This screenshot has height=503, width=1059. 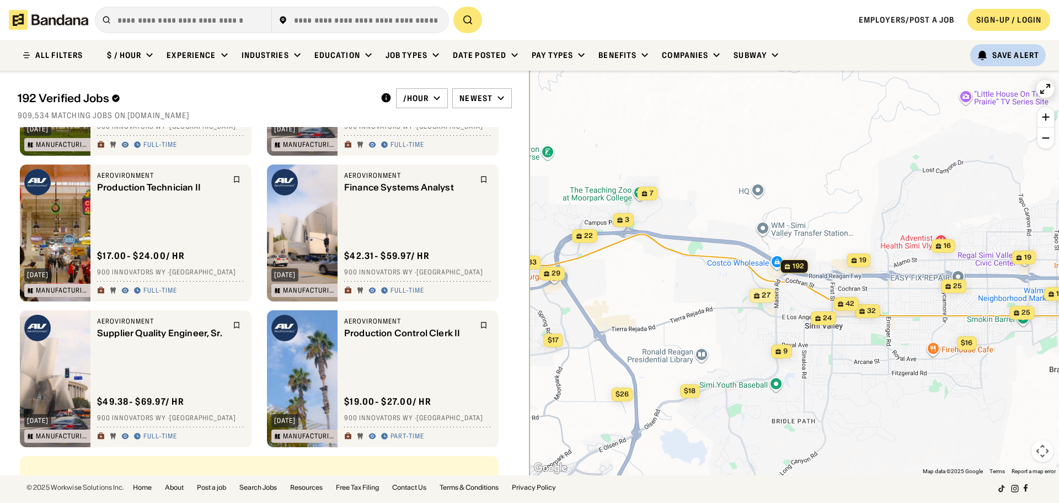 What do you see at coordinates (174, 487) in the screenshot?
I see `a: About` at bounding box center [174, 487].